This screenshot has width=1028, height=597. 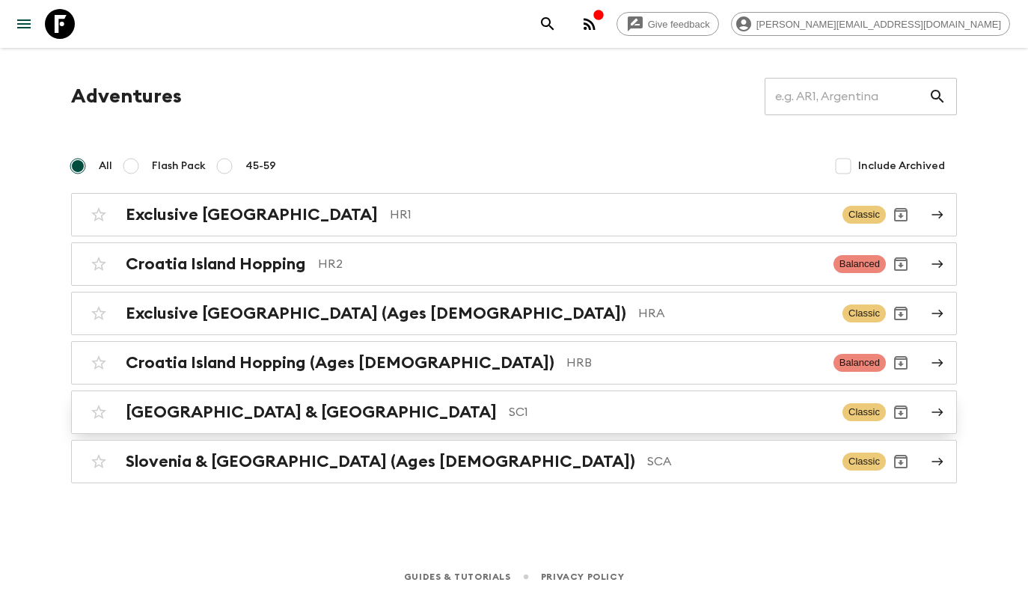 What do you see at coordinates (610, 215) in the screenshot?
I see `p: HR1` at bounding box center [610, 215].